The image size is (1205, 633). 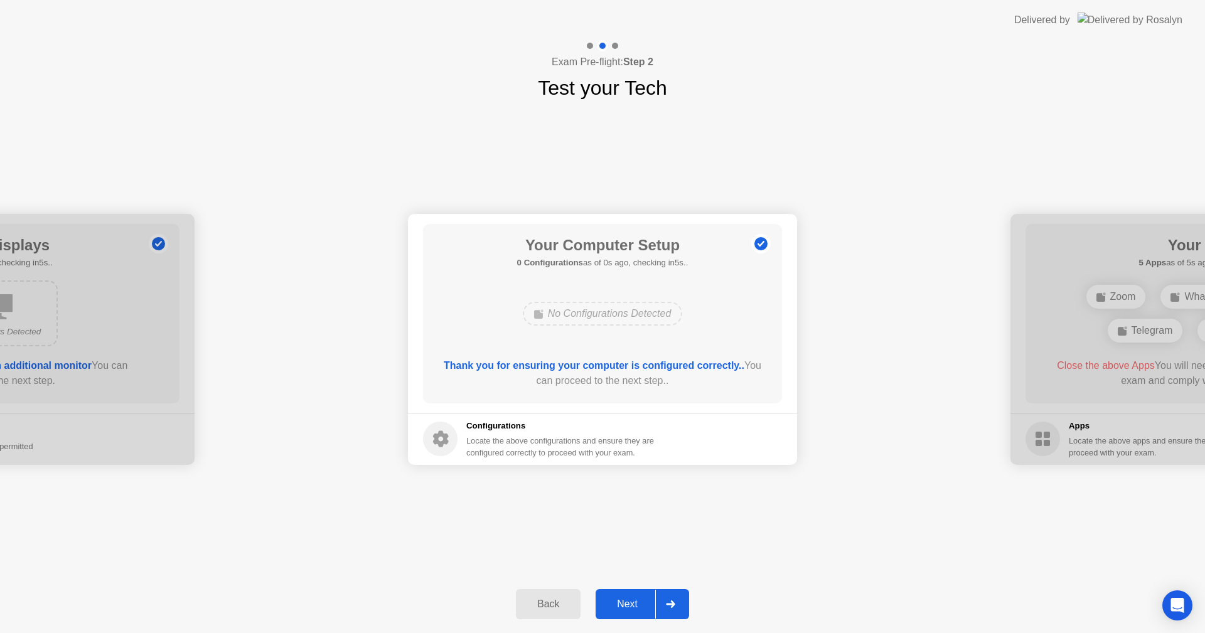 What do you see at coordinates (1130, 19) in the screenshot?
I see `img: Delivered by Rosalyn` at bounding box center [1130, 19].